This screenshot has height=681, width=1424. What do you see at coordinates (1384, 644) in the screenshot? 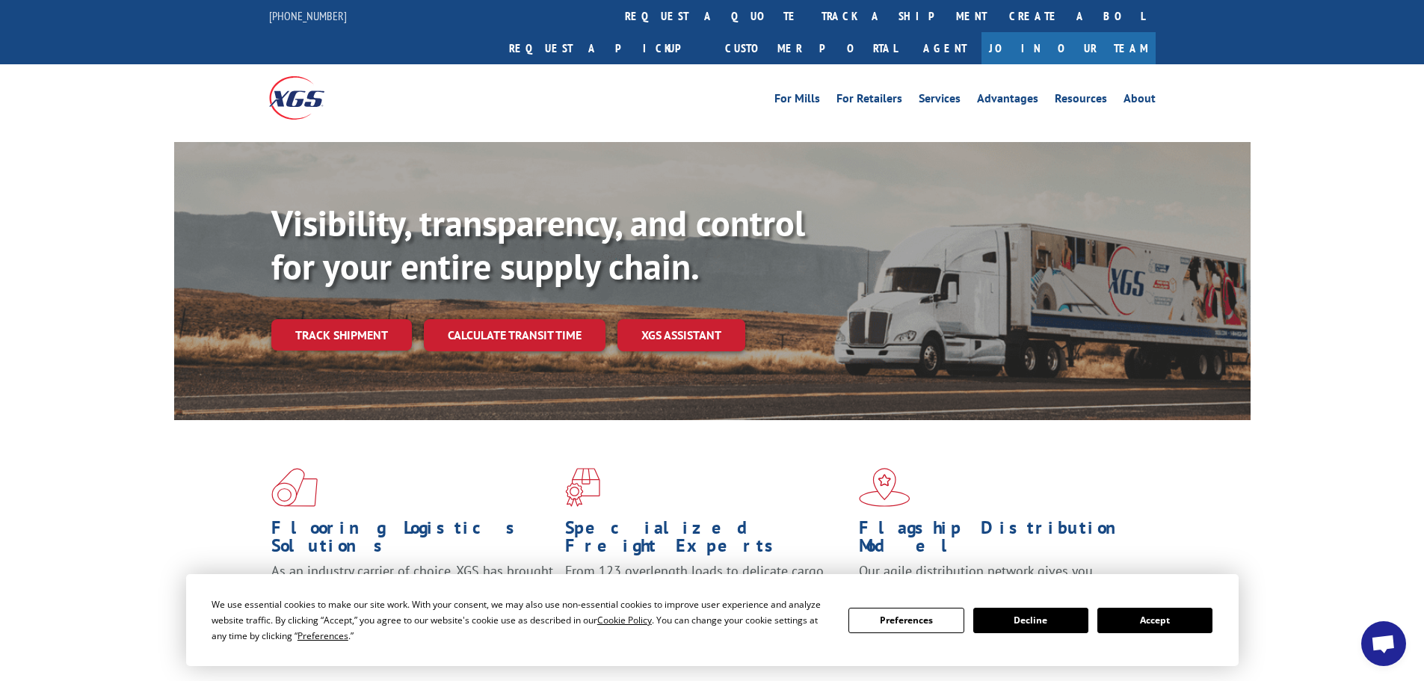
I see `div: Open chat` at bounding box center [1384, 644].